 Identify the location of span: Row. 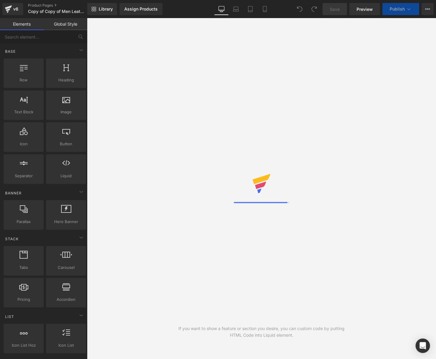
(23, 80).